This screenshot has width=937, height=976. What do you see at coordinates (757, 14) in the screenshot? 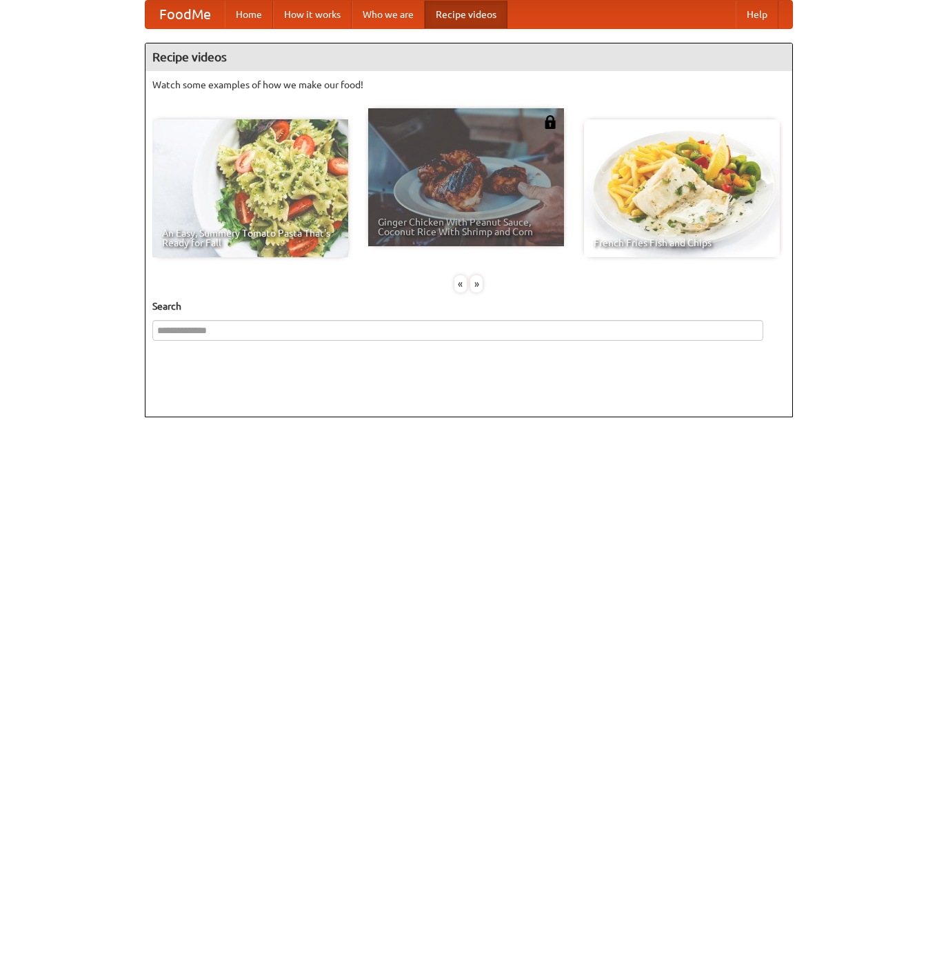
I see `a: Help` at bounding box center [757, 14].